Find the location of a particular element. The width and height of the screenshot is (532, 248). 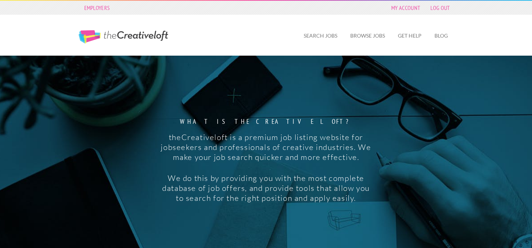

a: The Creative Loft is located at coordinates (123, 37).